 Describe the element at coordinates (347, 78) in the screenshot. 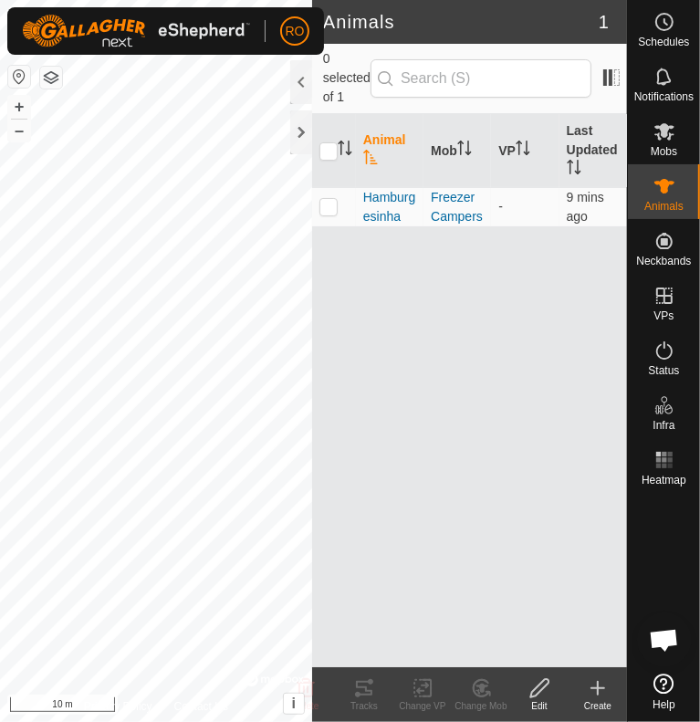

I see `span: 0 selected of 1` at that location.